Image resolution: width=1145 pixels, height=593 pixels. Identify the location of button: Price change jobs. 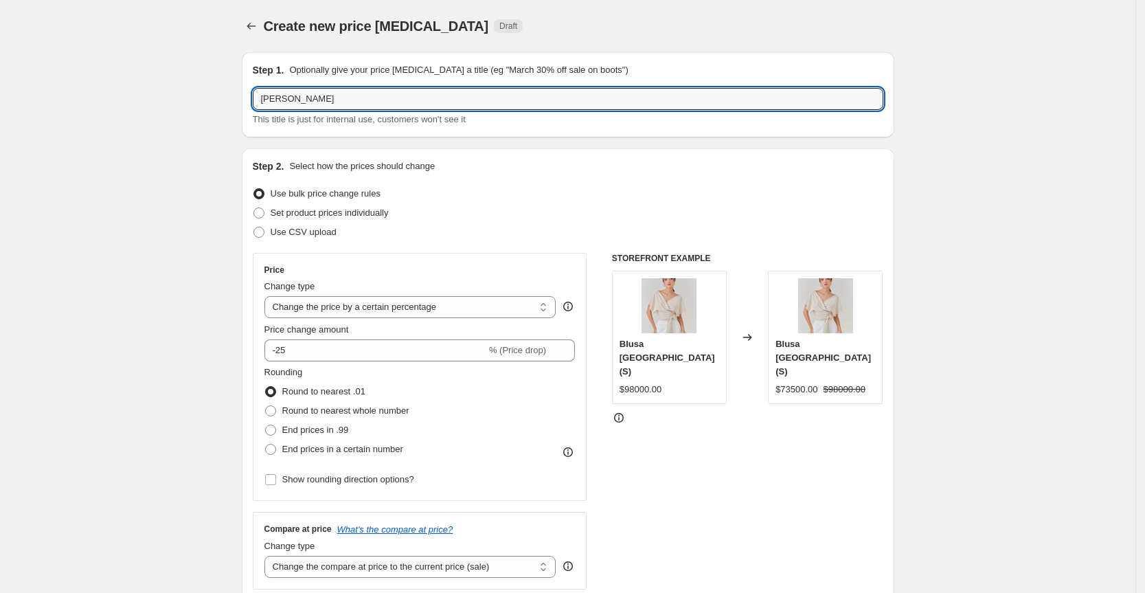
(251, 26).